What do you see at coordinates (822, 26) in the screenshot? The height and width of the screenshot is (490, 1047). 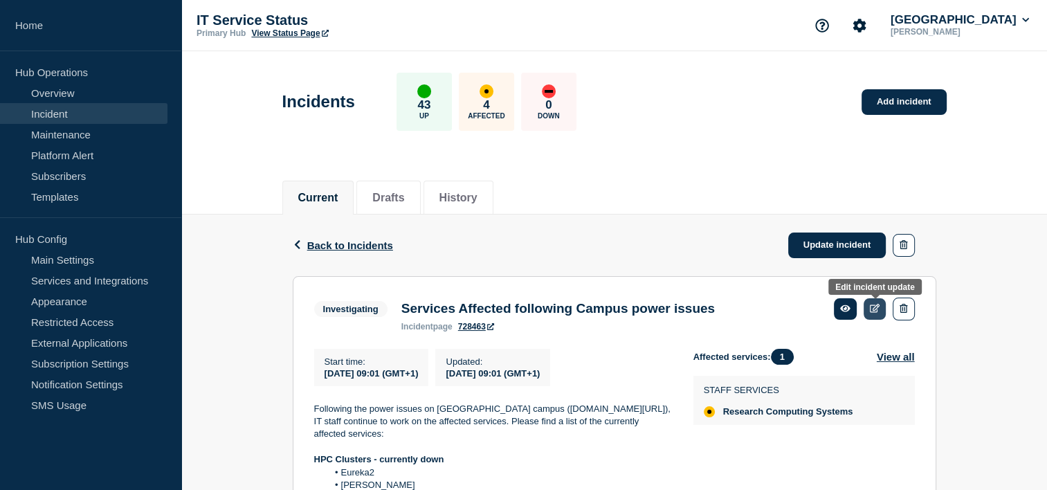 I see `button: Support` at bounding box center [822, 26].